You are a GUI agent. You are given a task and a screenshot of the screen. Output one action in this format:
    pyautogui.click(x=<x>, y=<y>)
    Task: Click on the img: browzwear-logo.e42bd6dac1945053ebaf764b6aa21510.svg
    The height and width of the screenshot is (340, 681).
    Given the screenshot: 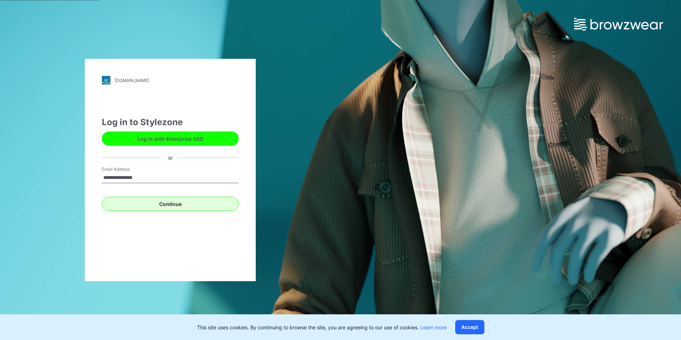 What is the action you would take?
    pyautogui.click(x=619, y=24)
    